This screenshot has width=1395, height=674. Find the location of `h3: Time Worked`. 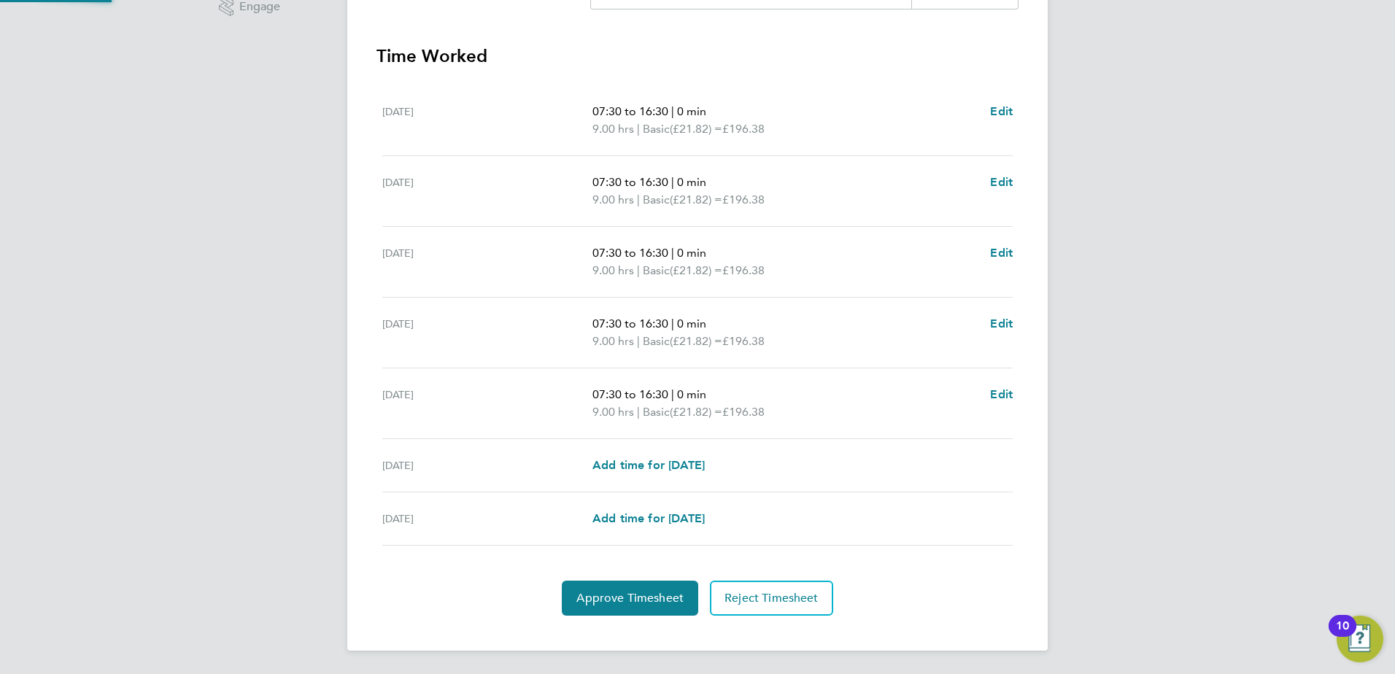

h3: Time Worked is located at coordinates (697, 56).